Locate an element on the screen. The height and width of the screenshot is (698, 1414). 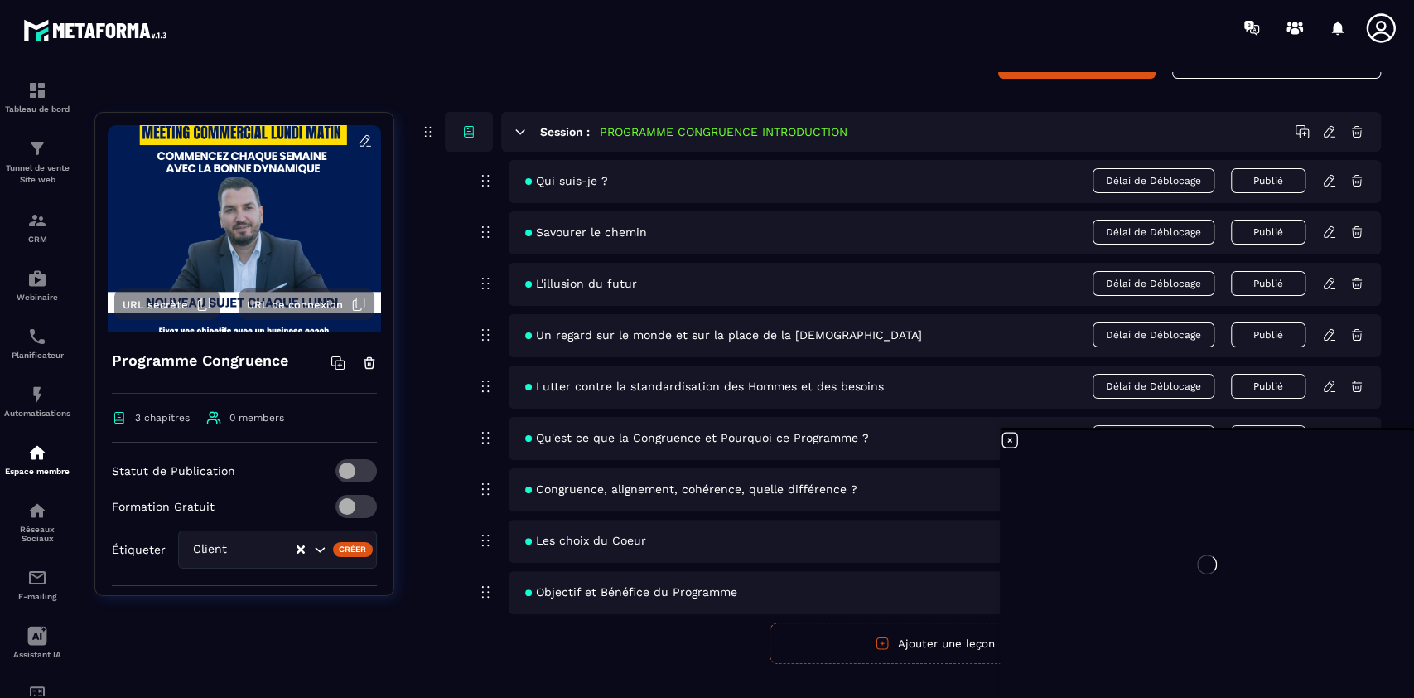
a: social-networksocial-networkRéseaux Sociaux is located at coordinates (37, 521).